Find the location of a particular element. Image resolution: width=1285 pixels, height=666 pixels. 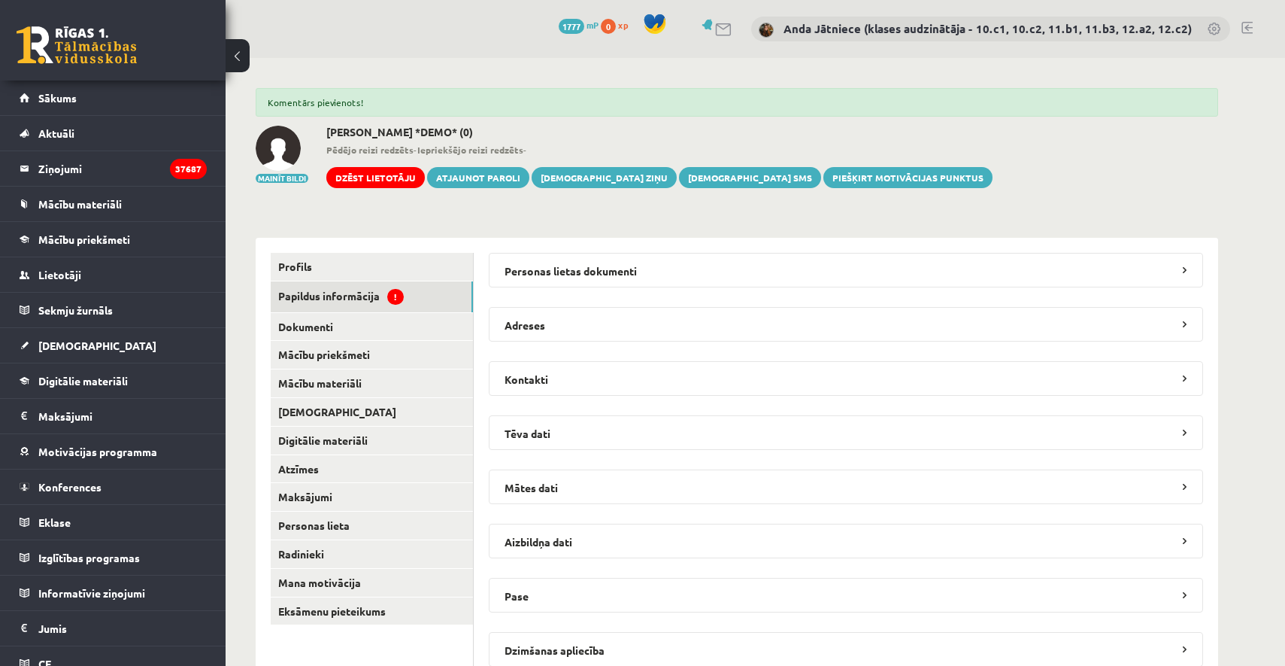

legend: Maksājumi is located at coordinates (123, 416).